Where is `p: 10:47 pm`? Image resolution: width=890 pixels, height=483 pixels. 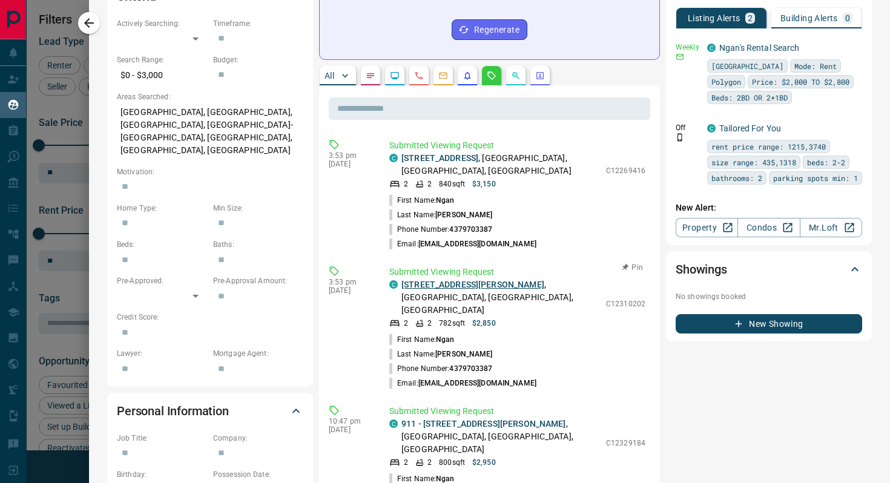 p: 10:47 pm is located at coordinates (350, 421).